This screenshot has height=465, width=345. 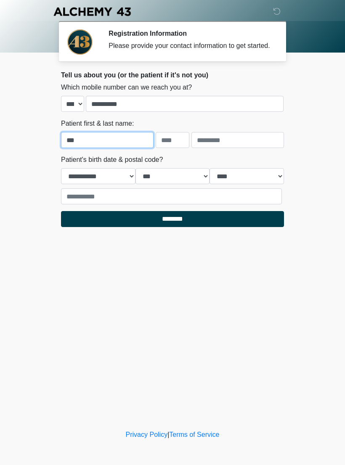 I want to click on label: Patient first & last name:, so click(x=97, y=124).